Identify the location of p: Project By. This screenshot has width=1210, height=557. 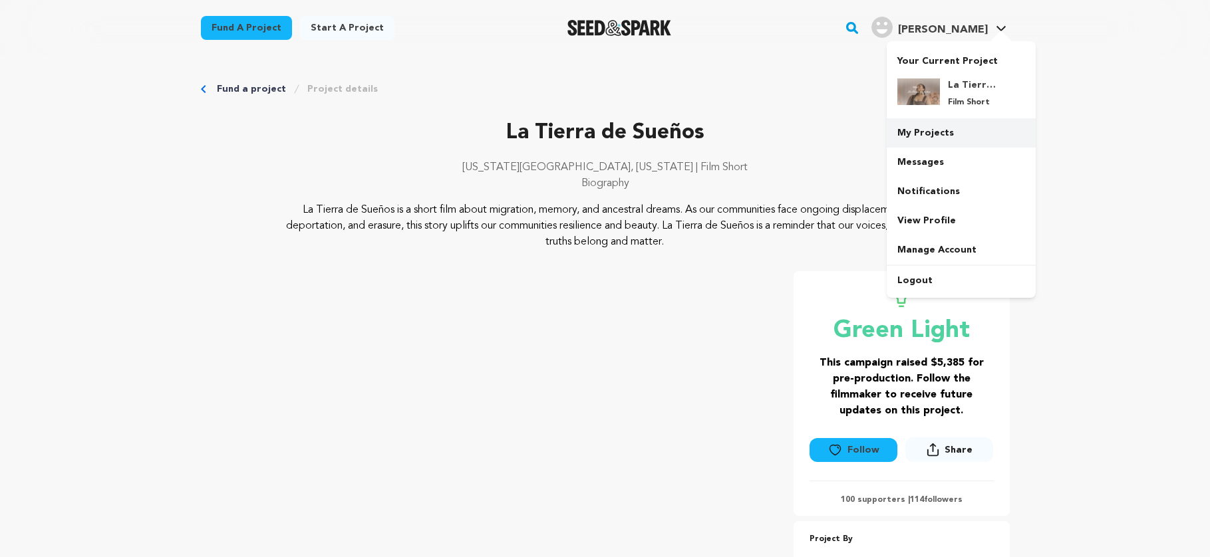
(901, 539).